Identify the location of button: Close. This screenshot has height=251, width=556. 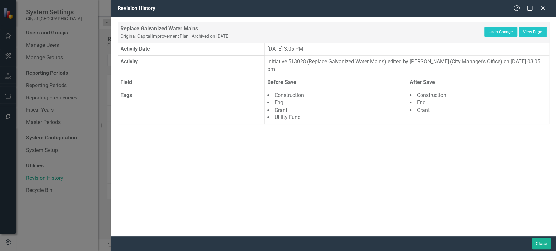
(541, 244).